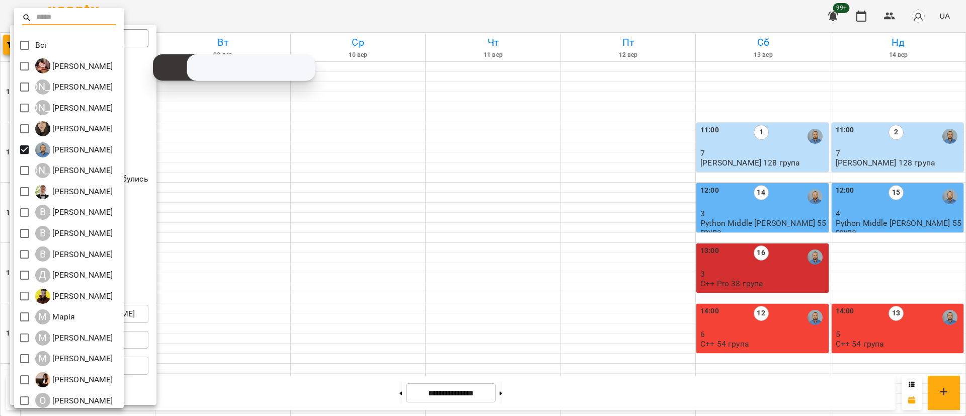  Describe the element at coordinates (74, 359) in the screenshot. I see `div: Михайло Поліщук` at that location.